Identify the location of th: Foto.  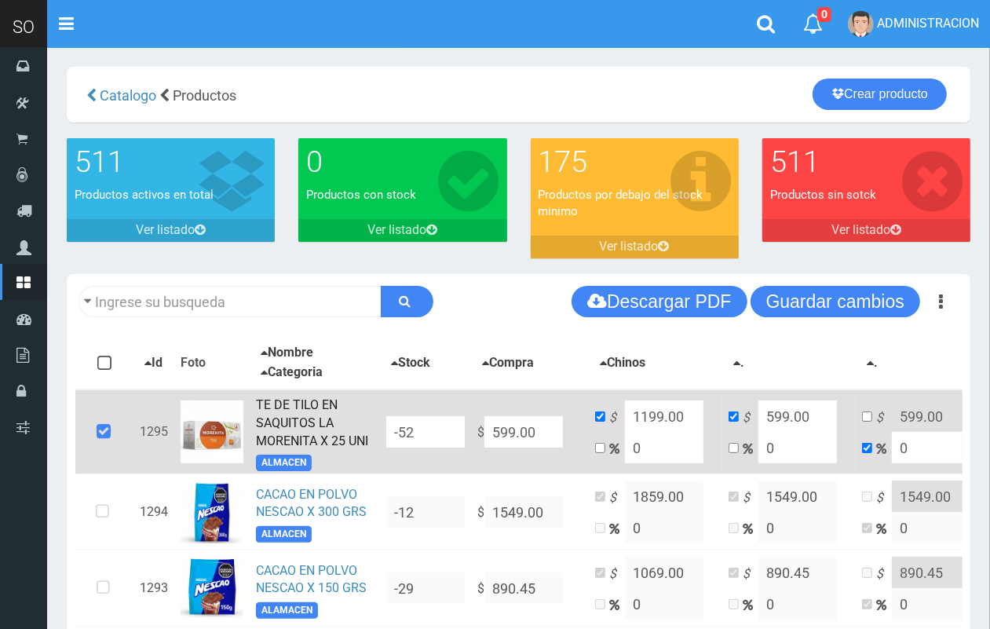
(212, 363).